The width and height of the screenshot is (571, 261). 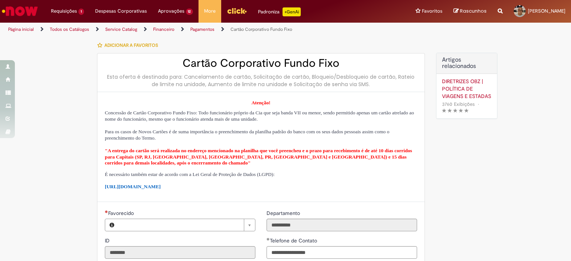 What do you see at coordinates (284, 213) in the screenshot?
I see `label: Somente leitura - Departamento` at bounding box center [284, 213].